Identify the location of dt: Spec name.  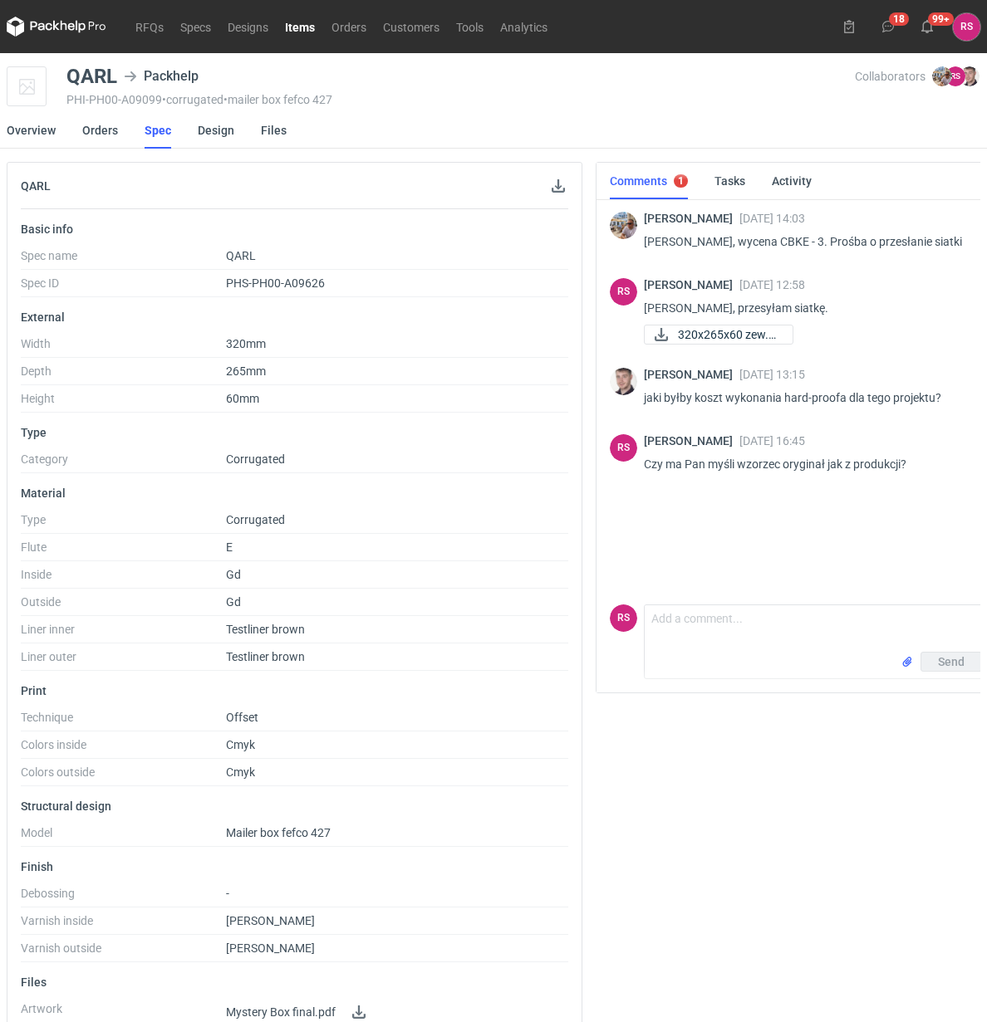
(123, 259).